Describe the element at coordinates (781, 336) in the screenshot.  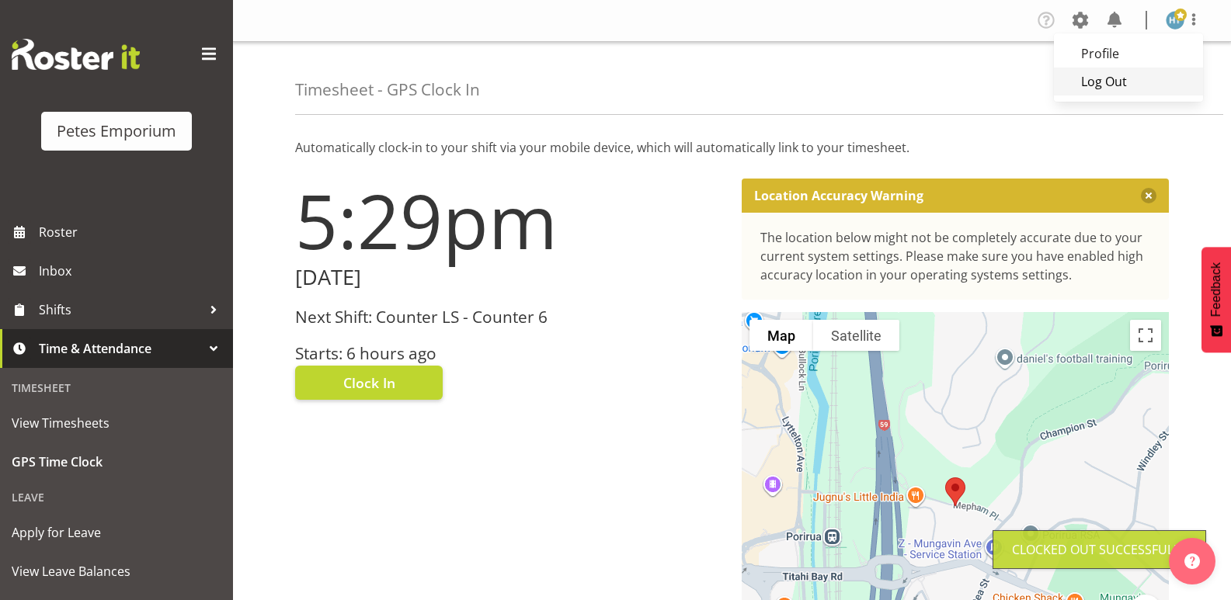
I see `button: Show street map` at that location.